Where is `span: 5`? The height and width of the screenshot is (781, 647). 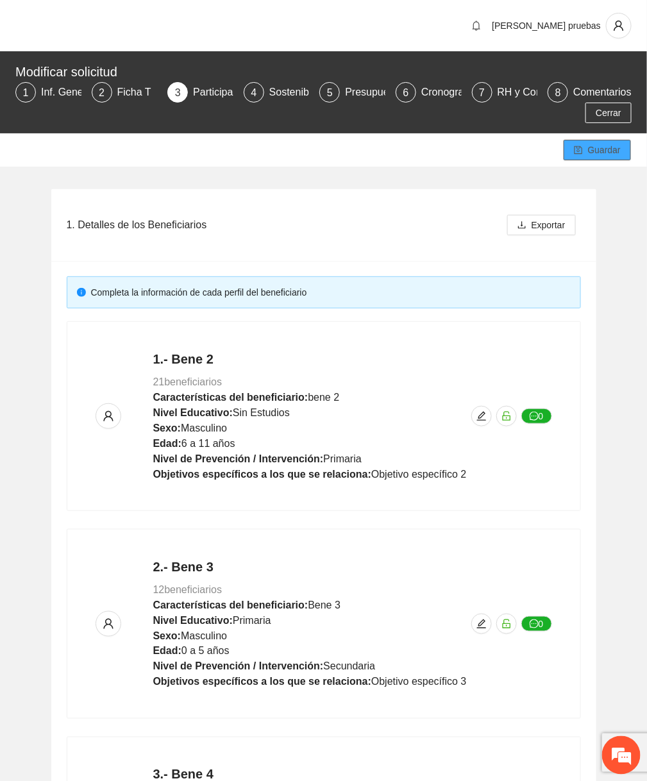
span: 5 is located at coordinates (330, 92).